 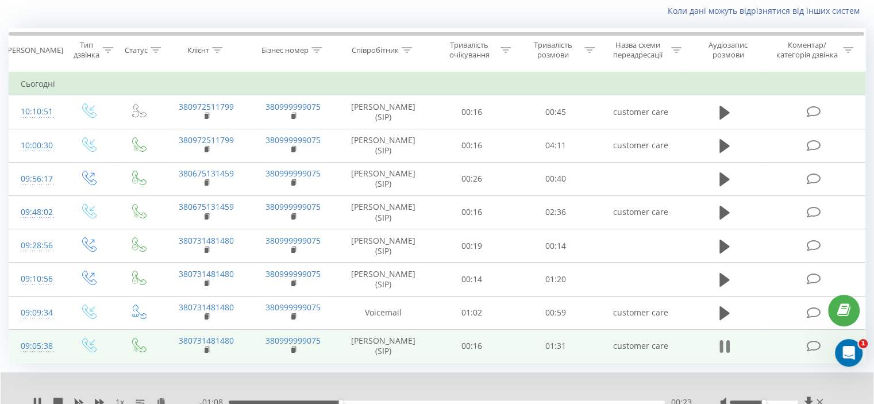 What do you see at coordinates (555, 346) in the screenshot?
I see `td: 01:31` at bounding box center [555, 346].